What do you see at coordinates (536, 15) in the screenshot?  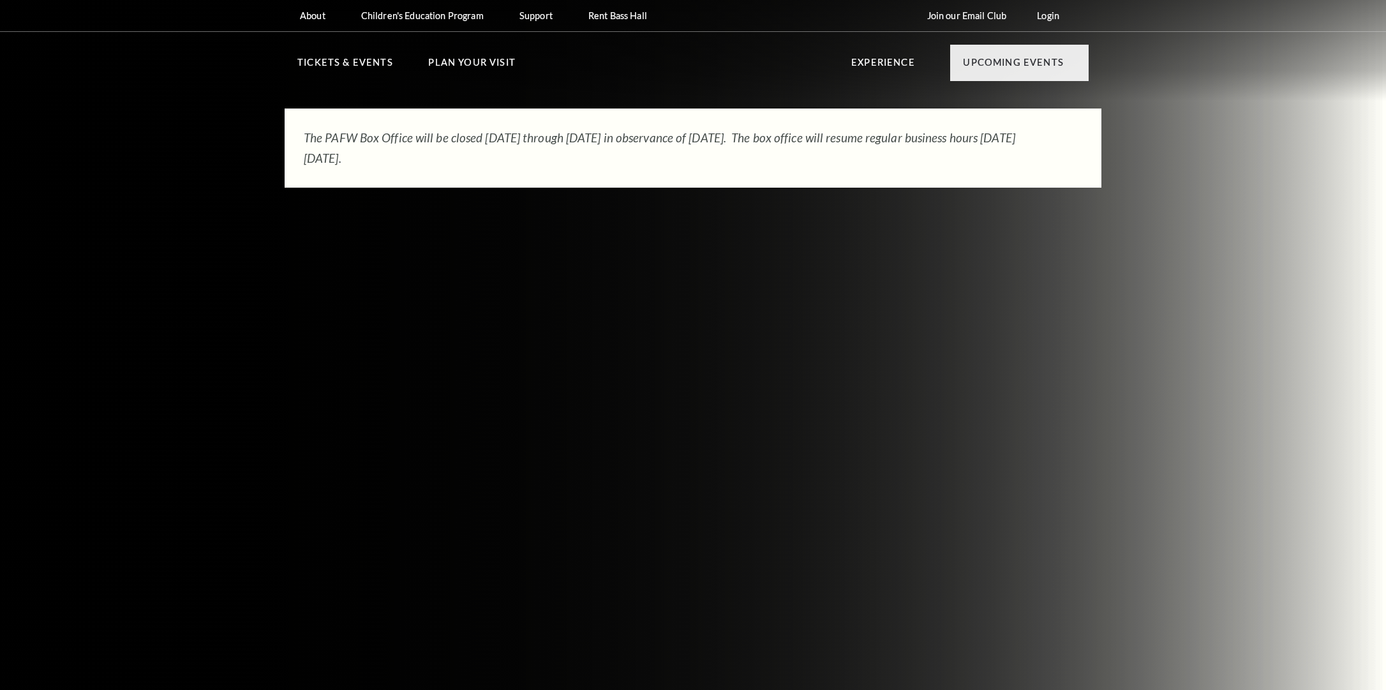 I see `p: Support` at bounding box center [536, 15].